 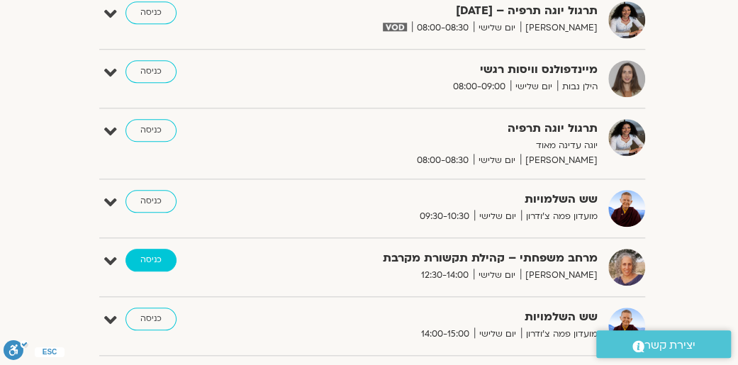 What do you see at coordinates (445, 334) in the screenshot?
I see `span: 14:00-15:00` at bounding box center [445, 334].